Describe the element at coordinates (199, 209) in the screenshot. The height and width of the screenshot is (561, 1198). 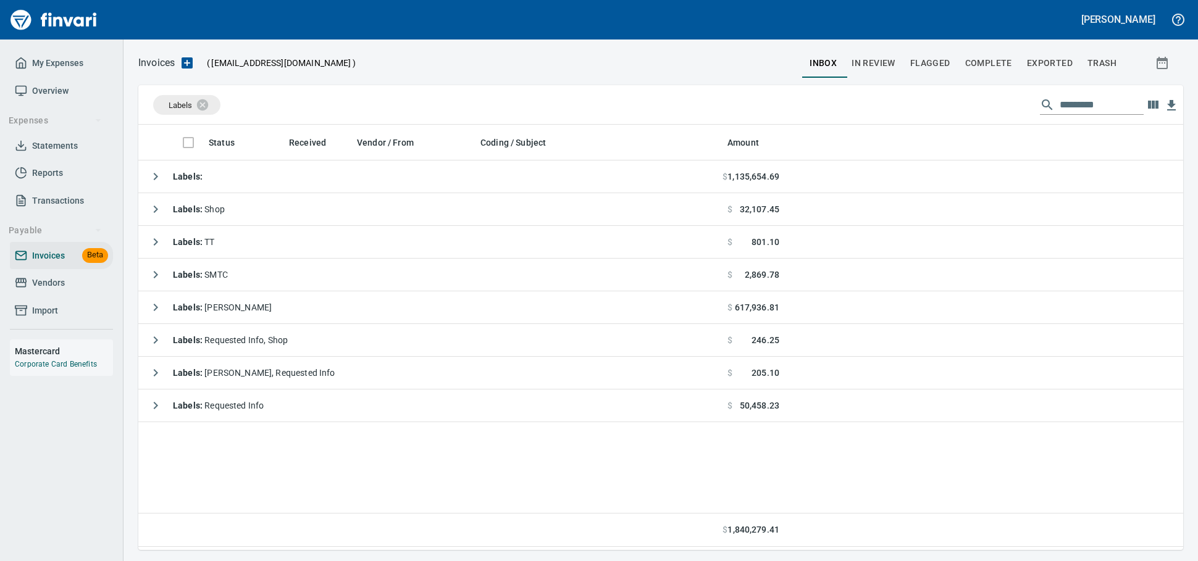
I see `span: Shop` at that location.